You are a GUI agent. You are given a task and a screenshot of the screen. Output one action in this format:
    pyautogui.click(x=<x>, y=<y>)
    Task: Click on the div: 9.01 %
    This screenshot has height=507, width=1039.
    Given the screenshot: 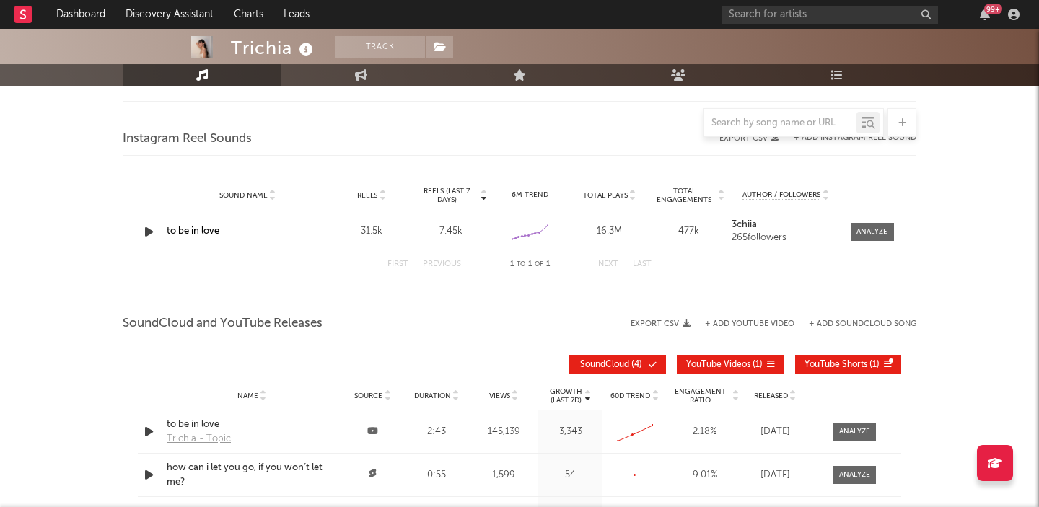 What is the action you would take?
    pyautogui.click(x=704, y=476)
    